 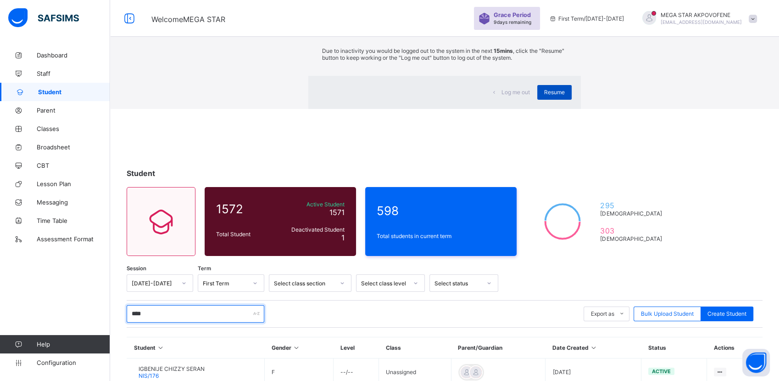 I want to click on span: Broadsheet, so click(x=73, y=147).